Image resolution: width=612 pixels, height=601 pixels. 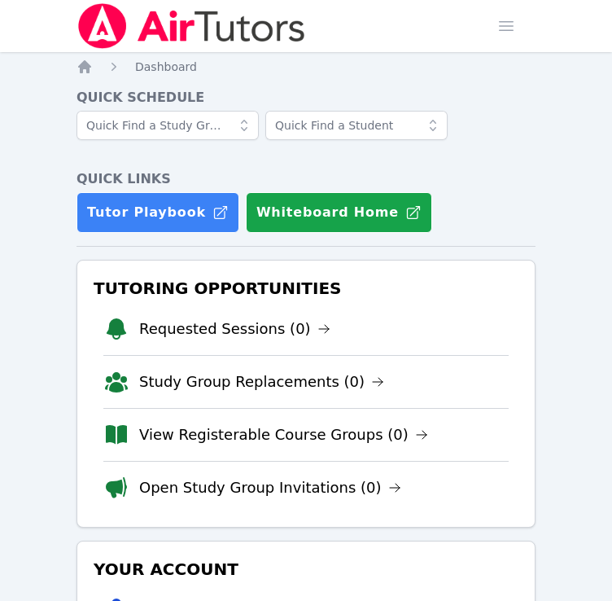 What do you see at coordinates (339, 213) in the screenshot?
I see `button: Whiteboard Home` at bounding box center [339, 213].